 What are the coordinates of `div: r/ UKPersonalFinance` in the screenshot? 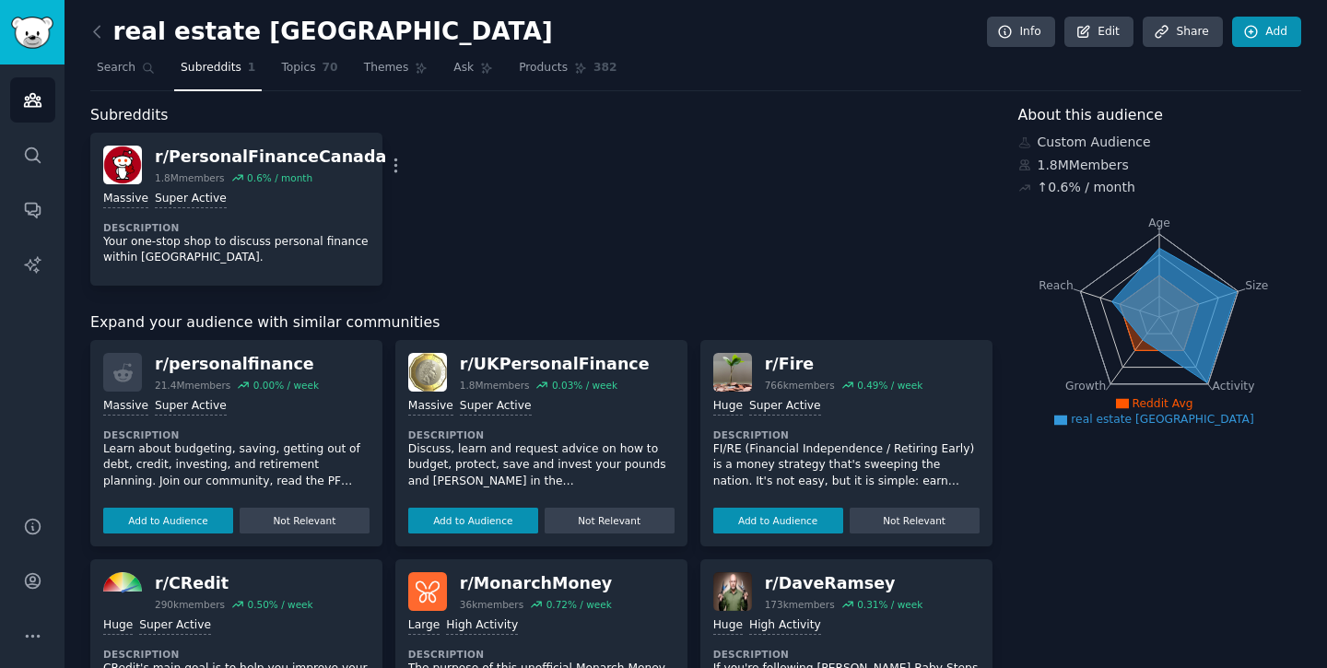 It's located at (555, 364).